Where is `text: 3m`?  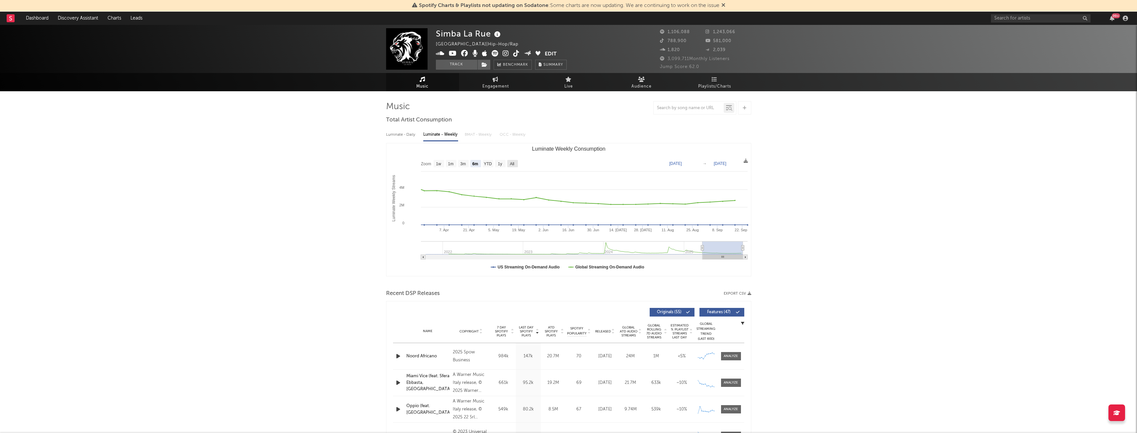 text: 3m is located at coordinates (463, 164).